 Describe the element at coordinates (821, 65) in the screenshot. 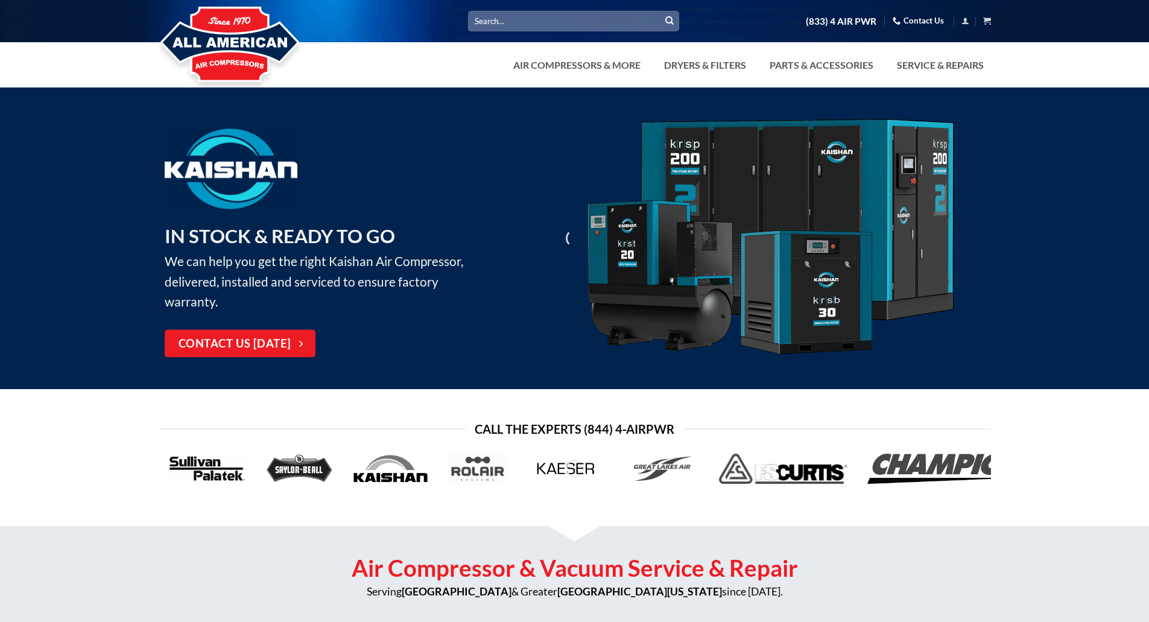

I see `a: Parts & Accessories` at that location.